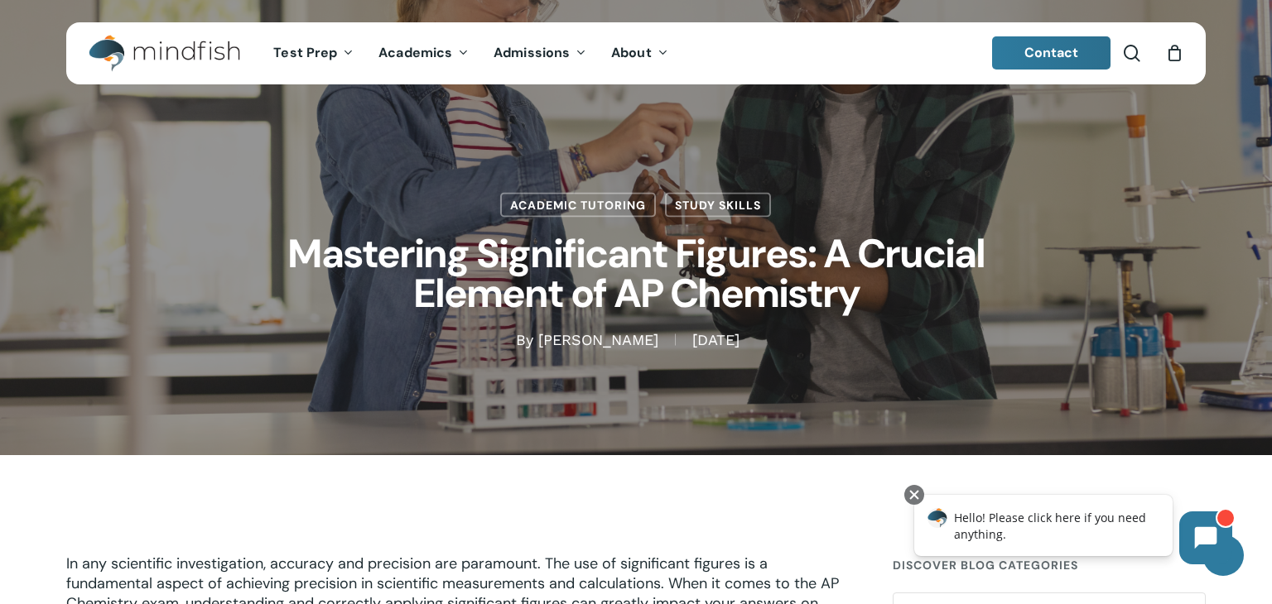 The image size is (1272, 604). What do you see at coordinates (578, 205) in the screenshot?
I see `a: Academic Tutoring` at bounding box center [578, 205].